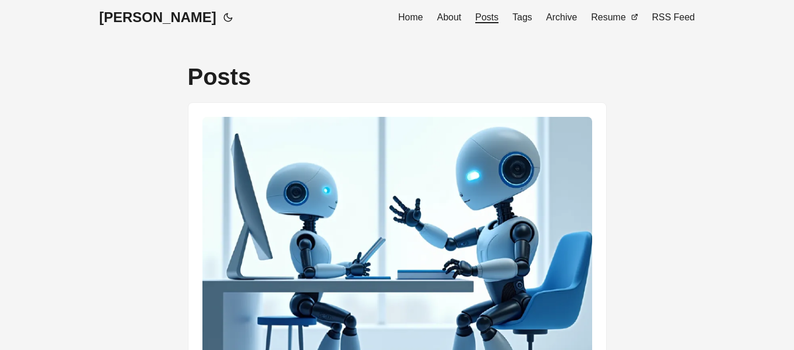  What do you see at coordinates (522, 17) in the screenshot?
I see `span: Tags` at bounding box center [522, 17].